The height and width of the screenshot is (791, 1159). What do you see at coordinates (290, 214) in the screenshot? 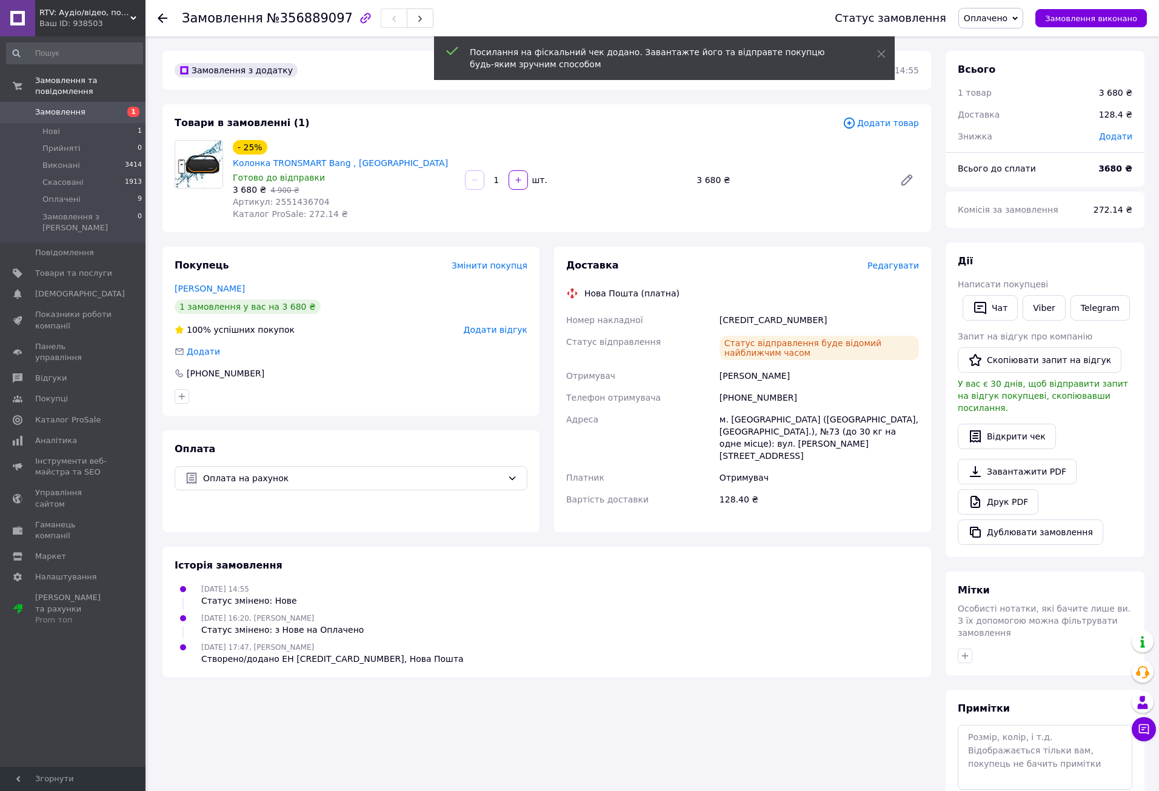
I see `span: Каталог ProSale: 272.14 ₴` at bounding box center [290, 214].